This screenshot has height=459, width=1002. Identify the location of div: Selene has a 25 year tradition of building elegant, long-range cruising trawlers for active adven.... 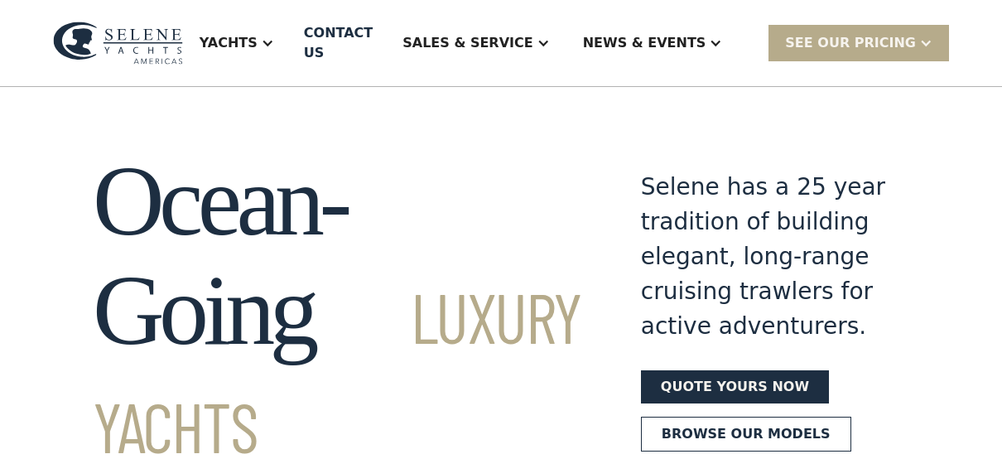
(775, 257).